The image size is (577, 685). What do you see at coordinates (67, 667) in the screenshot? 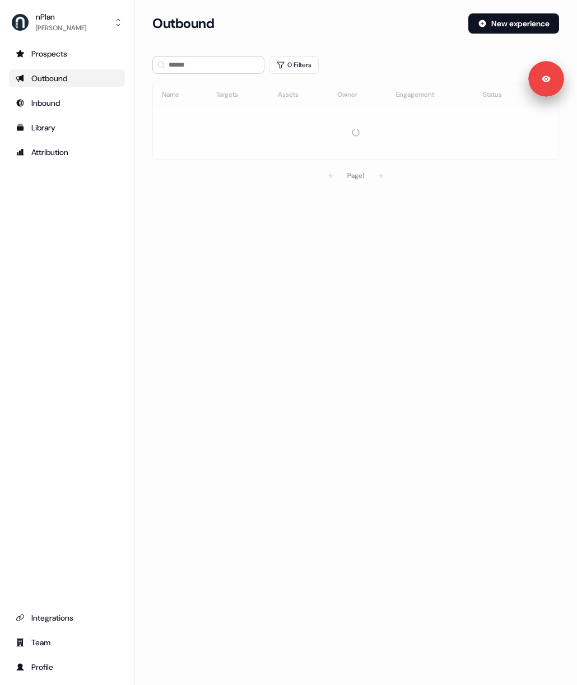
I see `a: Go to profile` at bounding box center [67, 667].